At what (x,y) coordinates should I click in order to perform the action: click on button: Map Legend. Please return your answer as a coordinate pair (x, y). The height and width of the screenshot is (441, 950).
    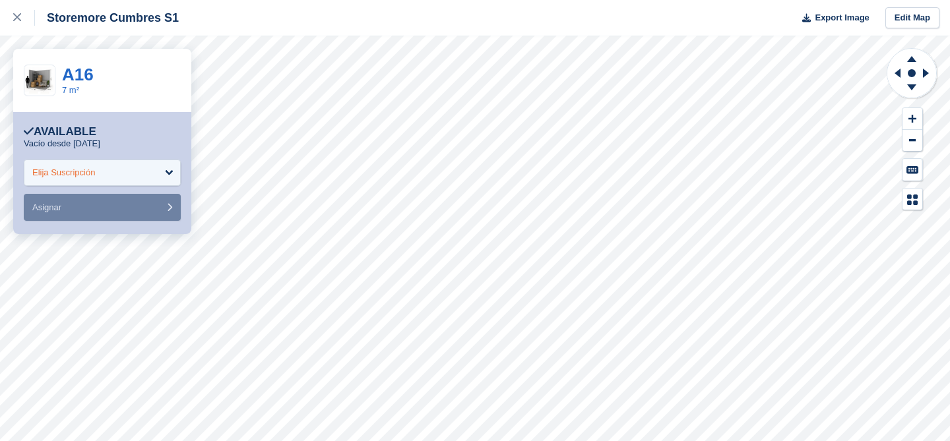
    Looking at the image, I should click on (913, 199).